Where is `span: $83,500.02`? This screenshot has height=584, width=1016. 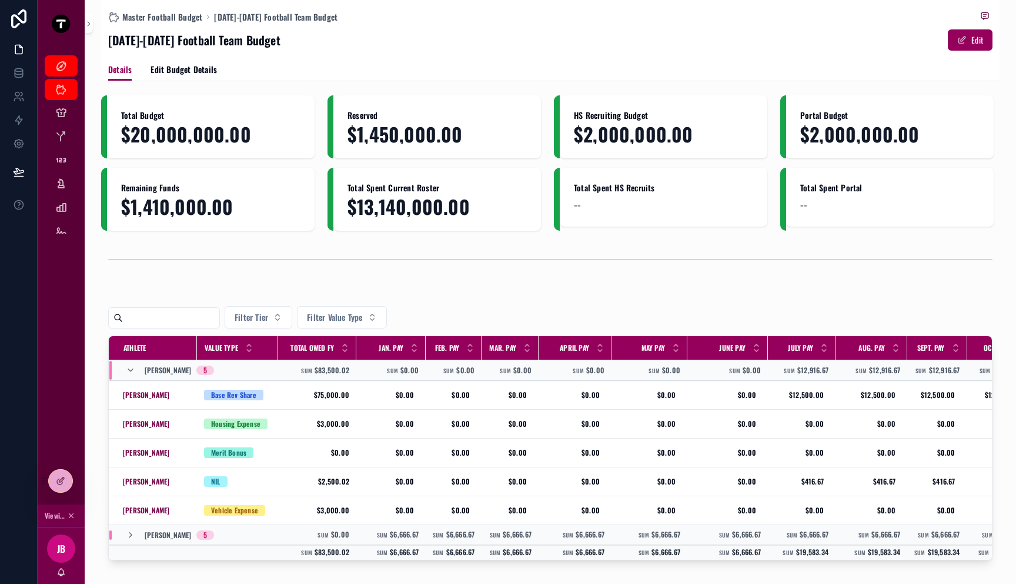 span: $83,500.02 is located at coordinates (332, 551).